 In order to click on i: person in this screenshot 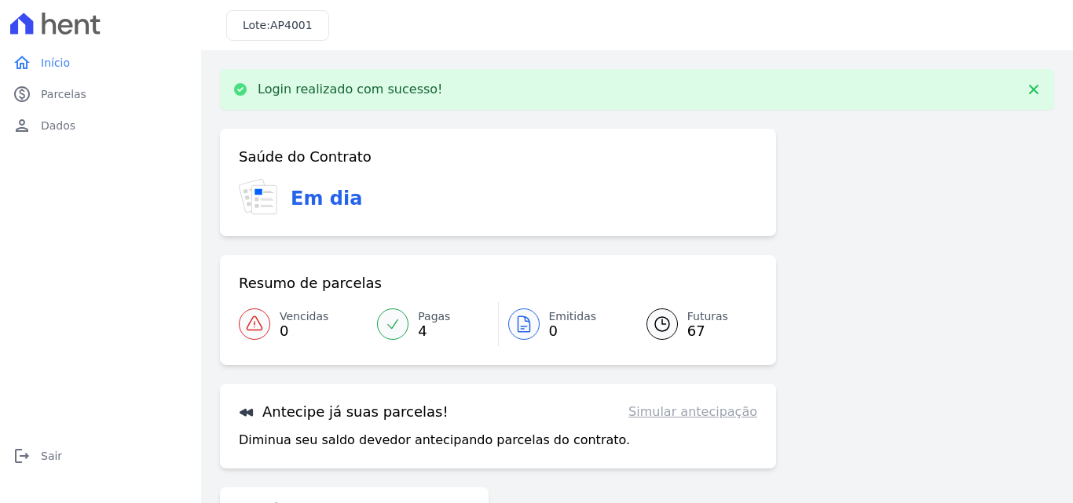, I will do `click(22, 126)`.